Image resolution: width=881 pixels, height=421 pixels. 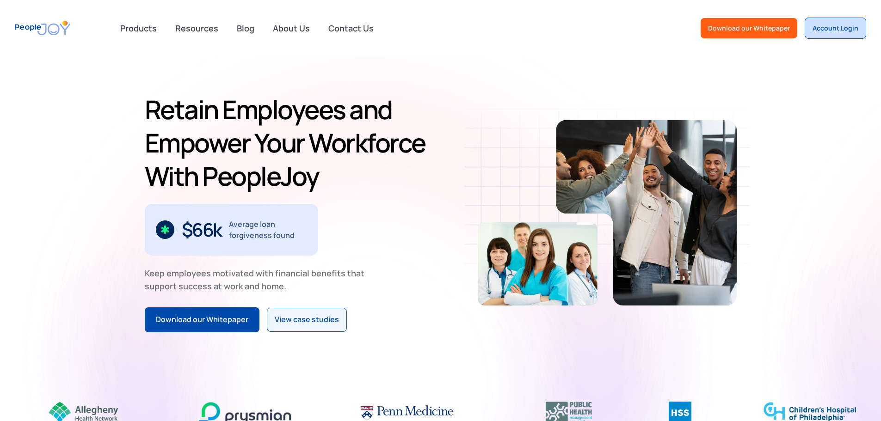 I want to click on a: Resources, so click(x=196, y=28).